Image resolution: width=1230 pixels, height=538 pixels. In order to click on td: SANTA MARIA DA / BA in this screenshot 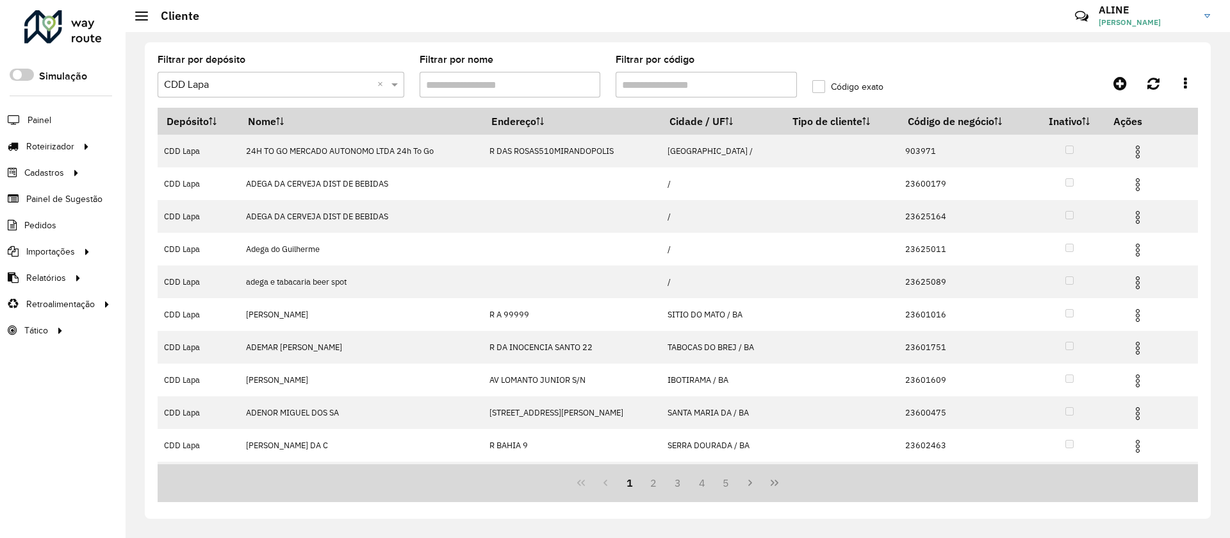, I will do `click(722, 412)`.